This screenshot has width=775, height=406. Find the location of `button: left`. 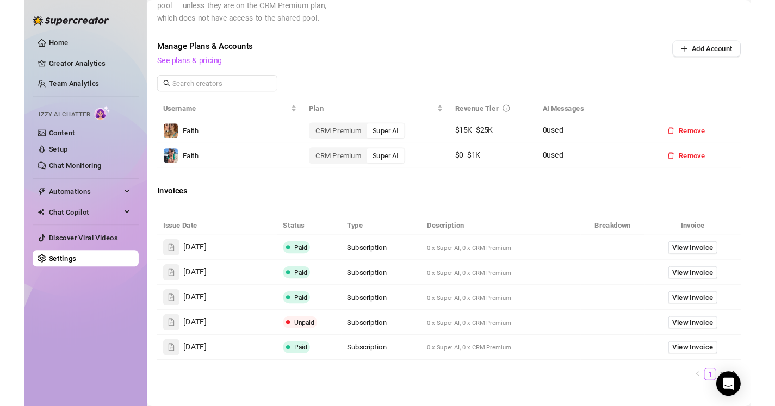

button: left is located at coordinates (718, 399).